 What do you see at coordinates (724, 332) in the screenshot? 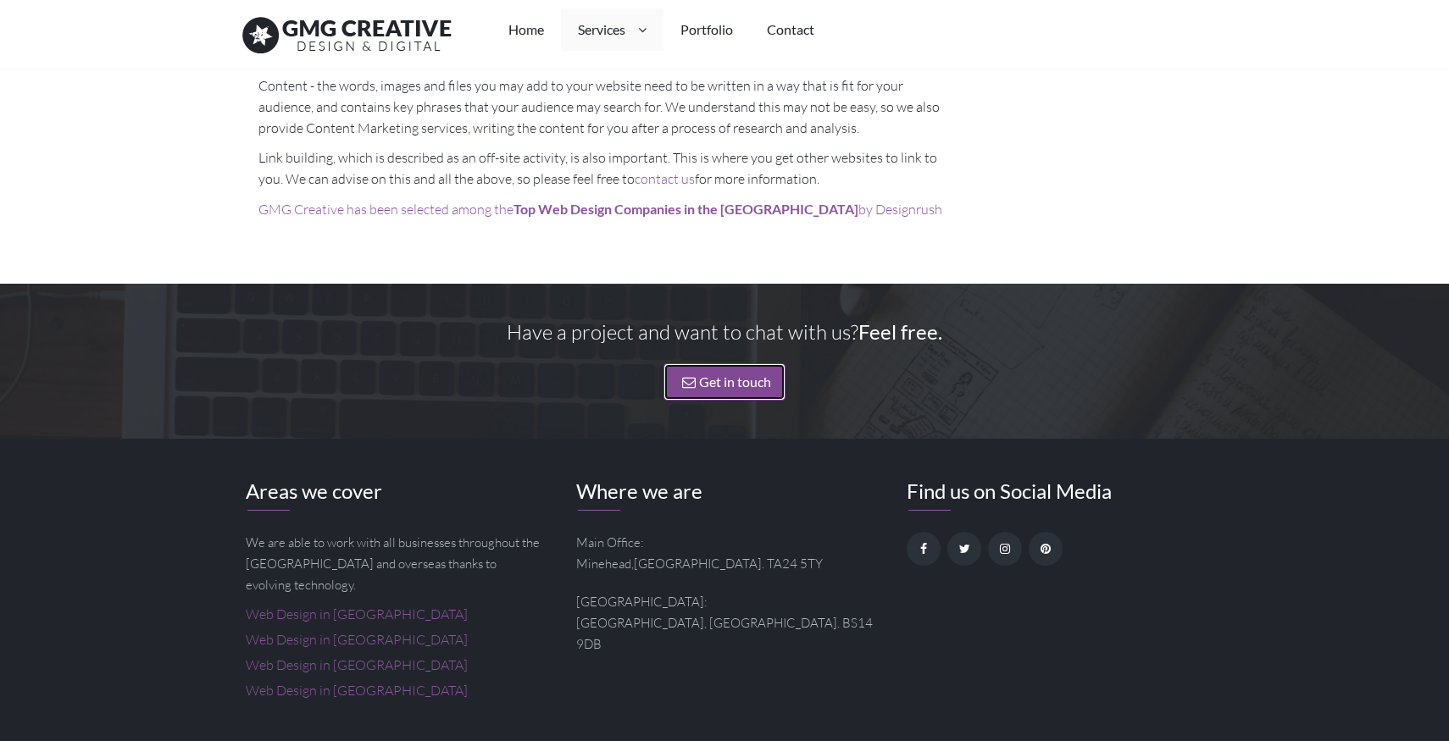
I see `h5: Have a project and want to chat with us?` at bounding box center [724, 332].